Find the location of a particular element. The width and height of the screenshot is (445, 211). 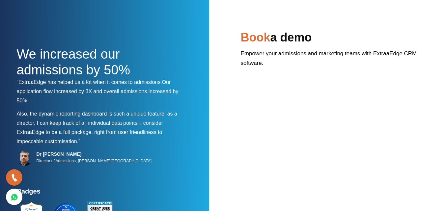

p: Empower your admissions and marketing teams with ExtraaEdge CRM software. is located at coordinates (335, 61).